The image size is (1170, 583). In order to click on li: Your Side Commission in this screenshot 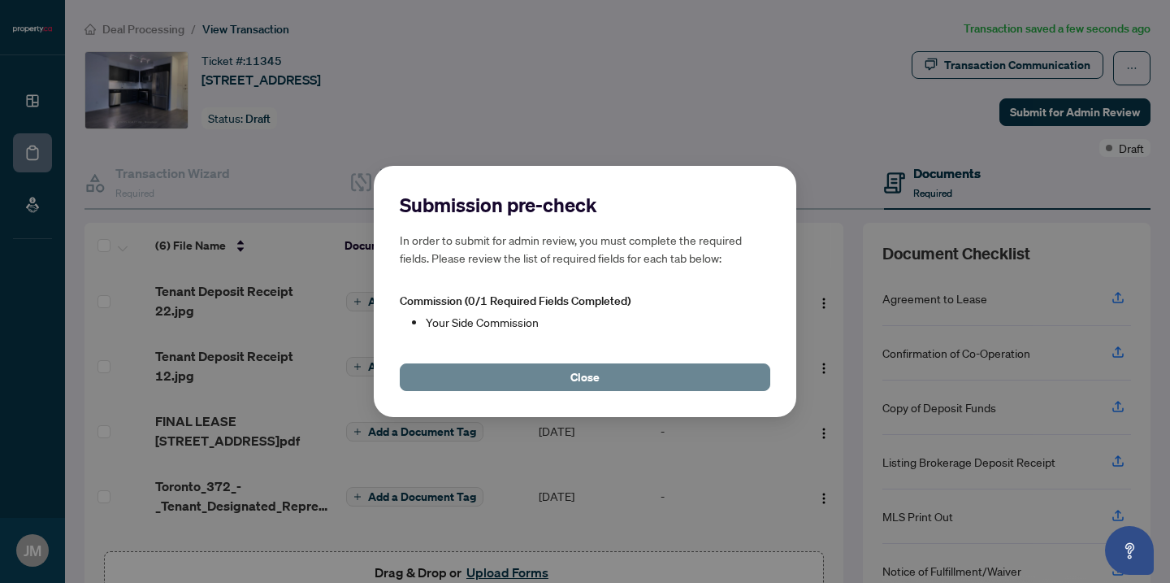, I will do `click(598, 322)`.